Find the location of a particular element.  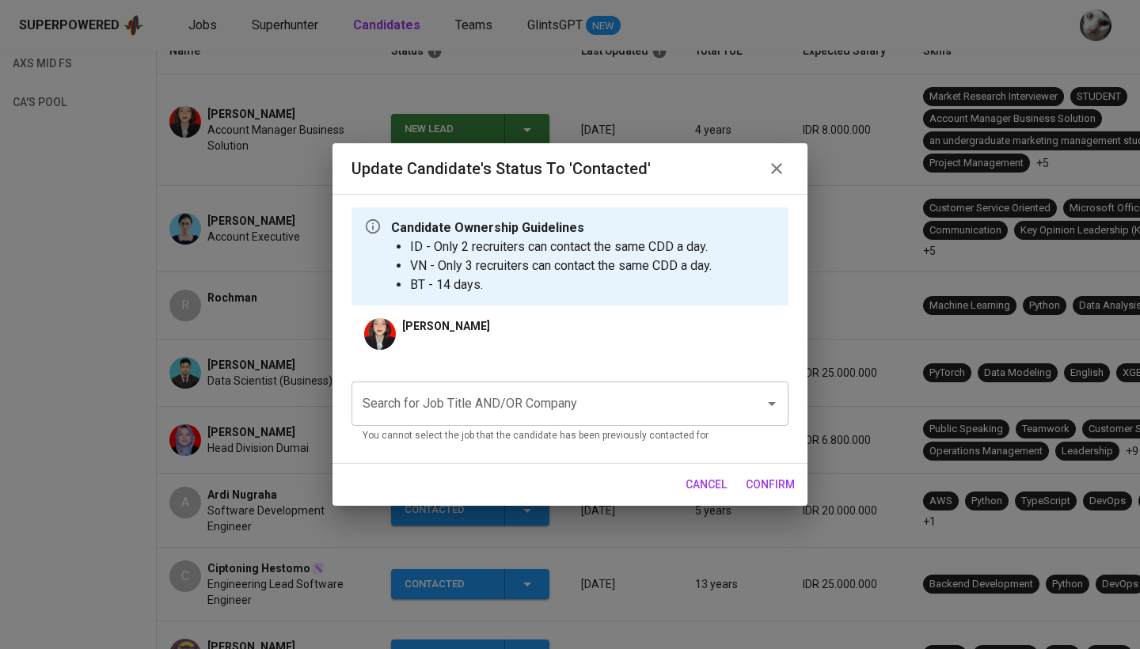

h6: Update Candidate's Status to 'Contacted' is located at coordinates (501, 169).